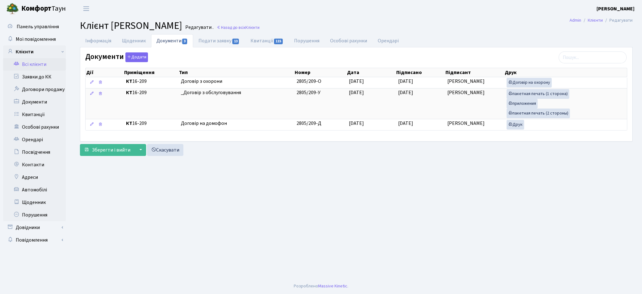 This screenshot has height=294, width=642. I want to click on div: Розроблено ., so click(321, 286).